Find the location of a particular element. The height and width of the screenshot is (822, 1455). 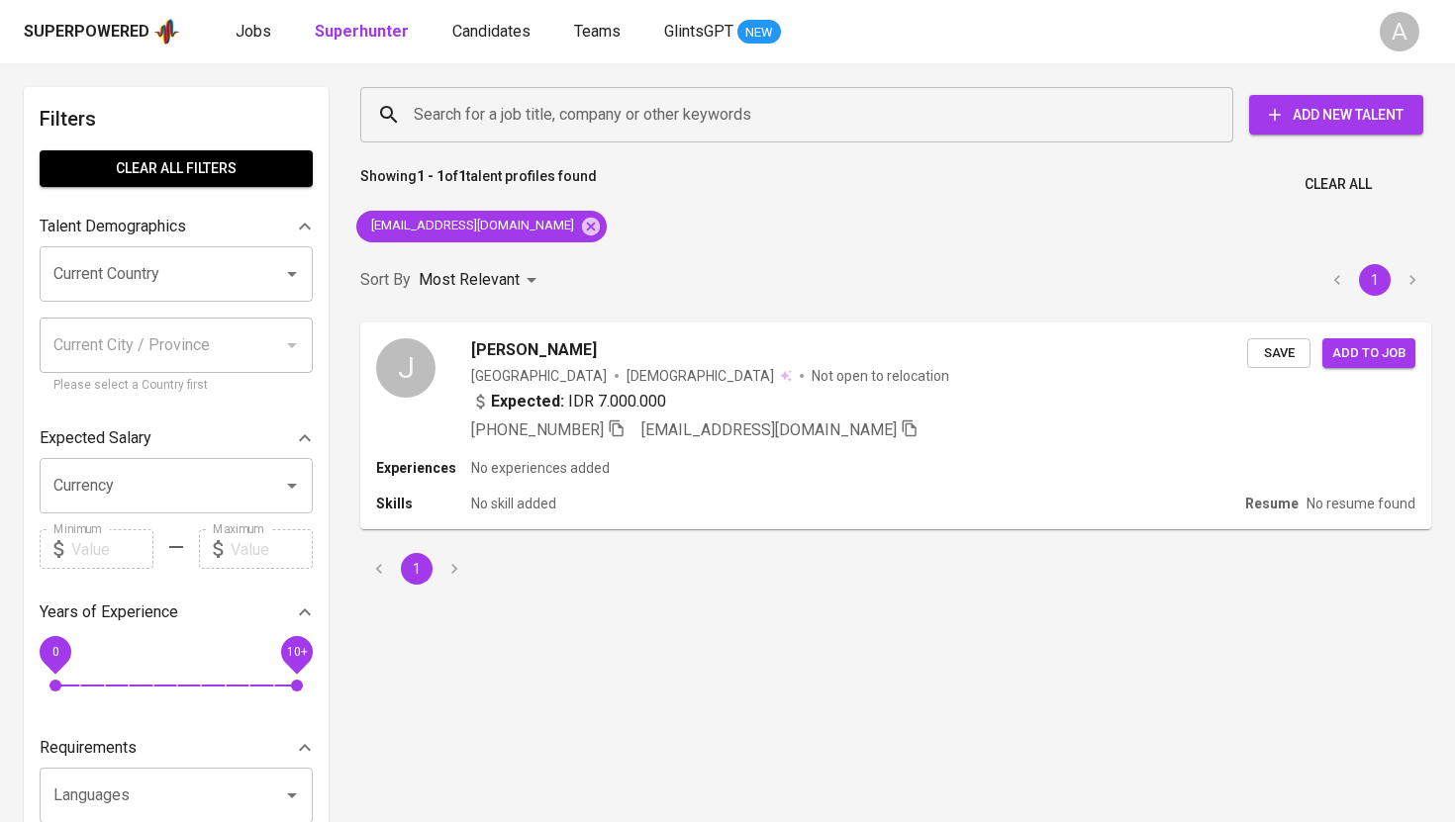

a: Candidates is located at coordinates (493, 32).